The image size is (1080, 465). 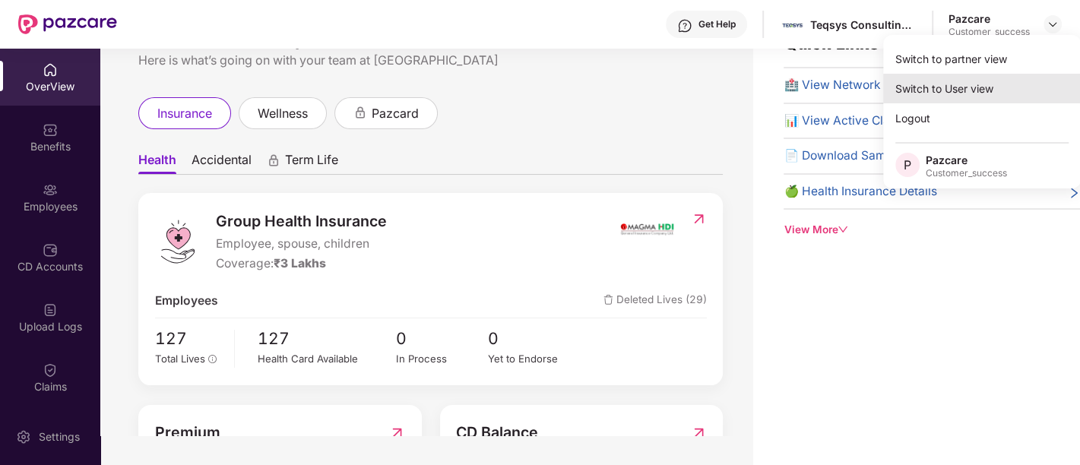 I want to click on span: 📄 Download Sample Claim Form, so click(x=876, y=156).